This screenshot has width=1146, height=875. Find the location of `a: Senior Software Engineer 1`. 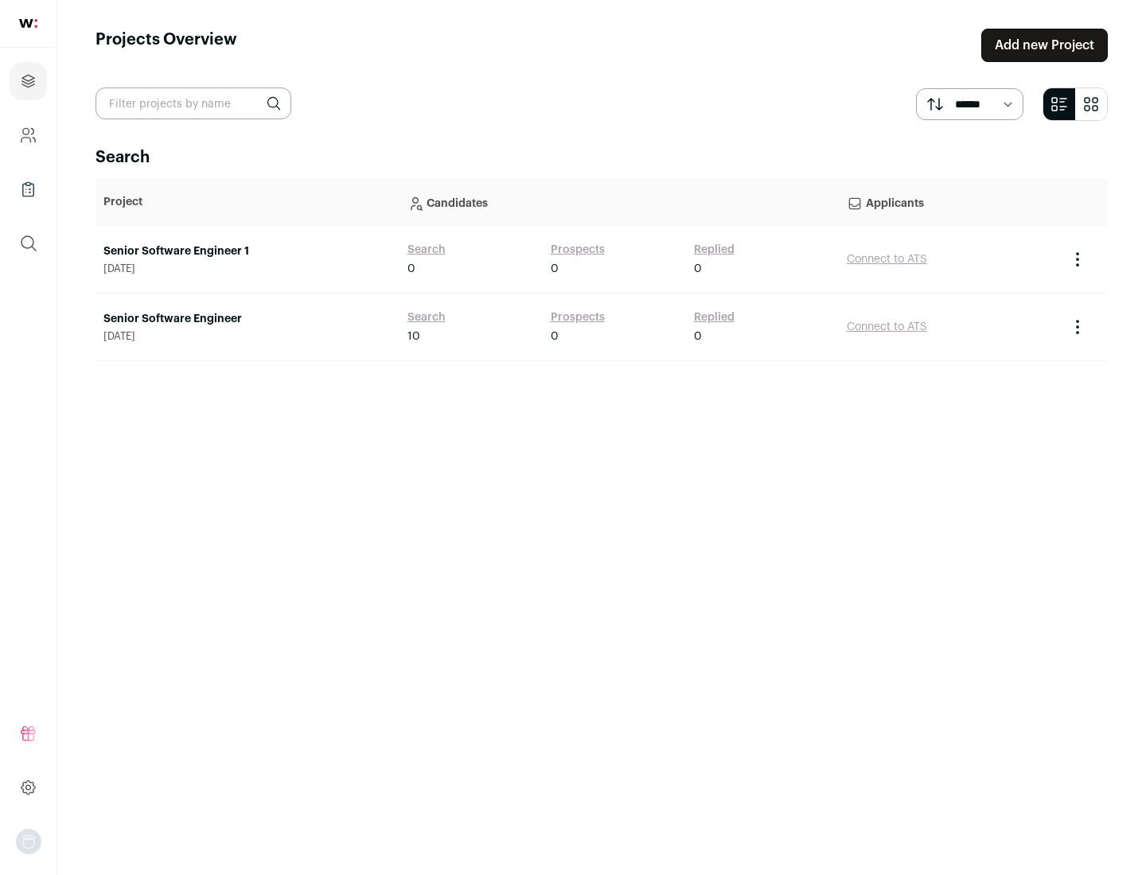

a: Senior Software Engineer 1 is located at coordinates (248, 251).